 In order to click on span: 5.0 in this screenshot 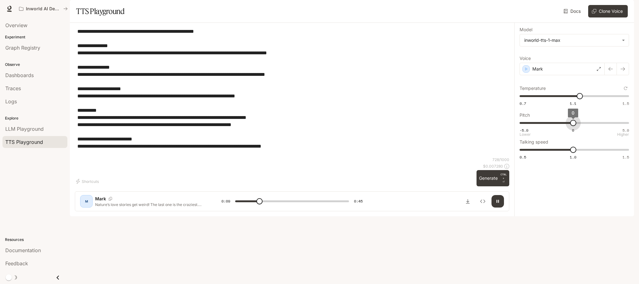, I will do `click(625, 130)`.